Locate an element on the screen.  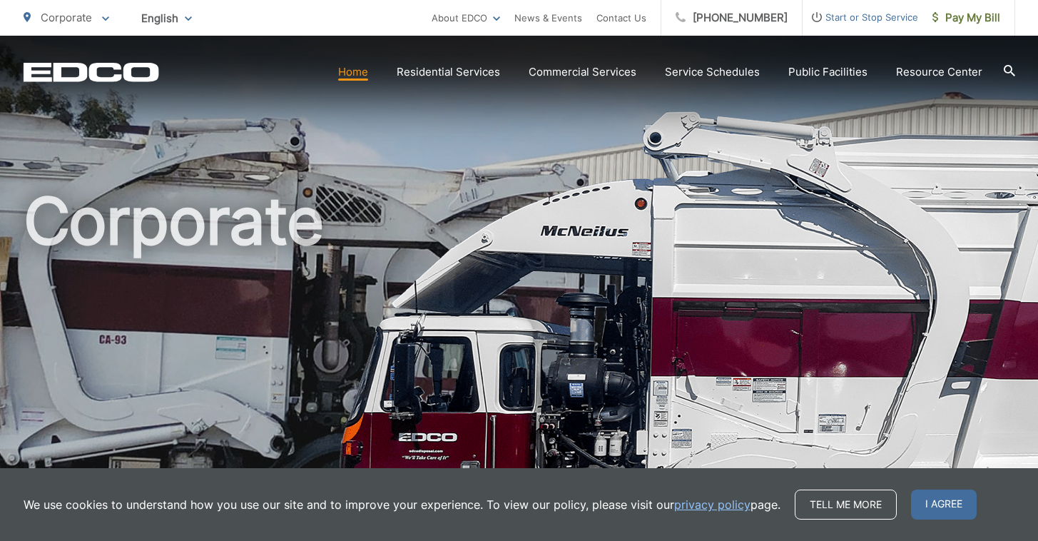
a: Public Facilities is located at coordinates (828, 72).